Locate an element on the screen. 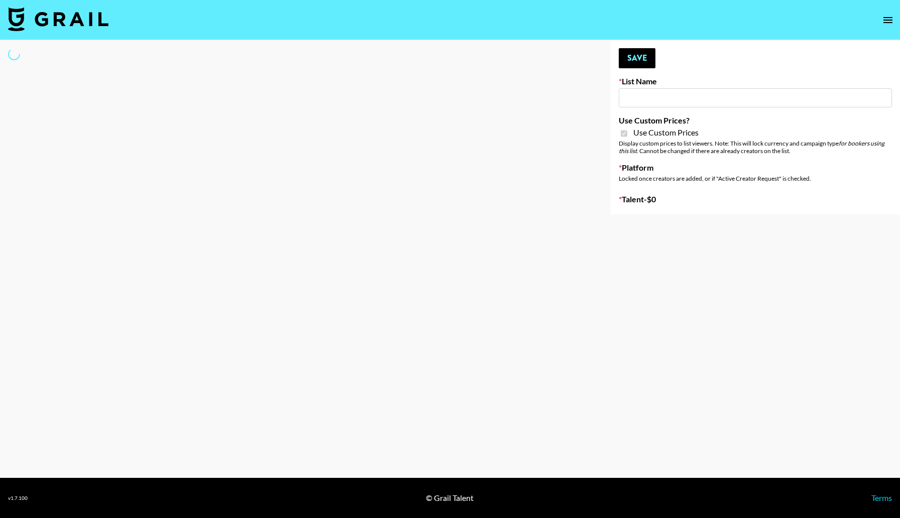 The width and height of the screenshot is (900, 518). label: Platform is located at coordinates (755, 168).